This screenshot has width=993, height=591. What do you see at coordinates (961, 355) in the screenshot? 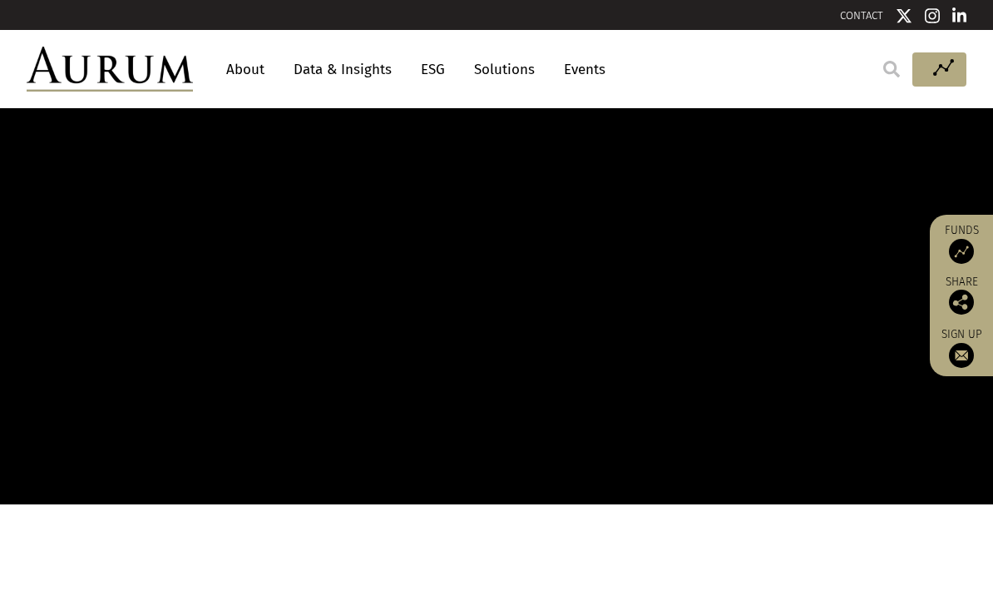
I see `img: Sign up to our newsletter` at bounding box center [961, 355].